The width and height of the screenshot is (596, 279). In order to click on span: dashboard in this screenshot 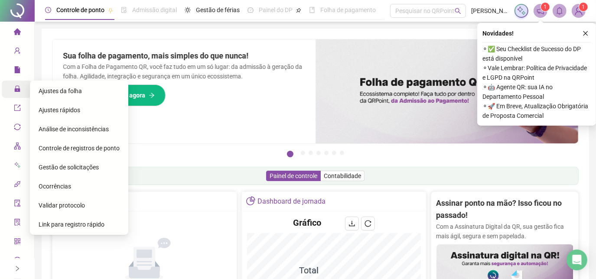, I will do `click(251, 10)`.